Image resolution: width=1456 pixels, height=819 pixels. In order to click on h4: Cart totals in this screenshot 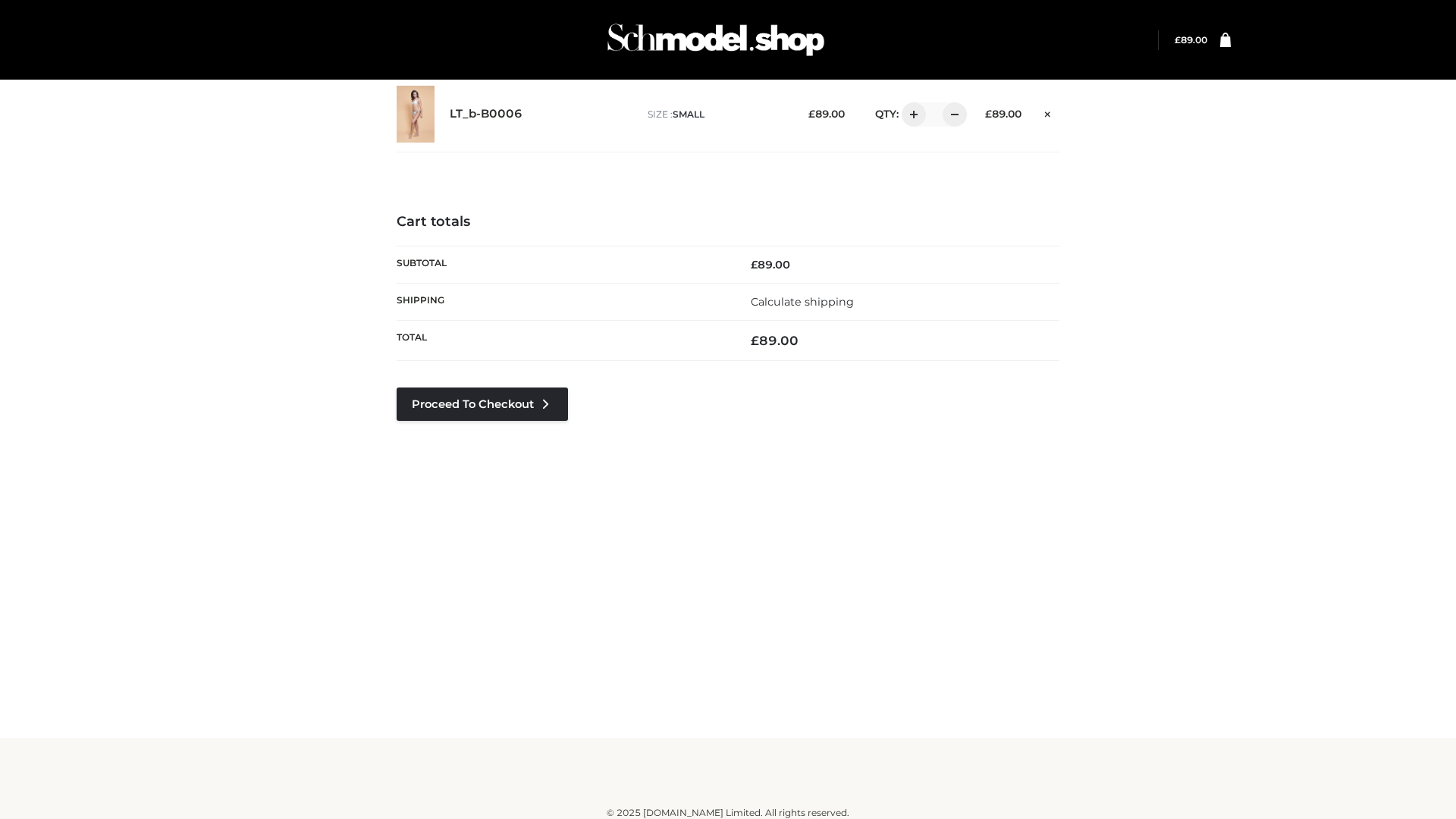, I will do `click(728, 223)`.